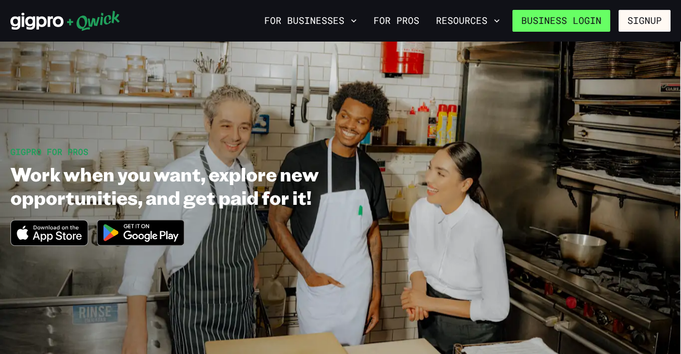 The image size is (681, 354). Describe the element at coordinates (396, 21) in the screenshot. I see `a: For Pros` at that location.